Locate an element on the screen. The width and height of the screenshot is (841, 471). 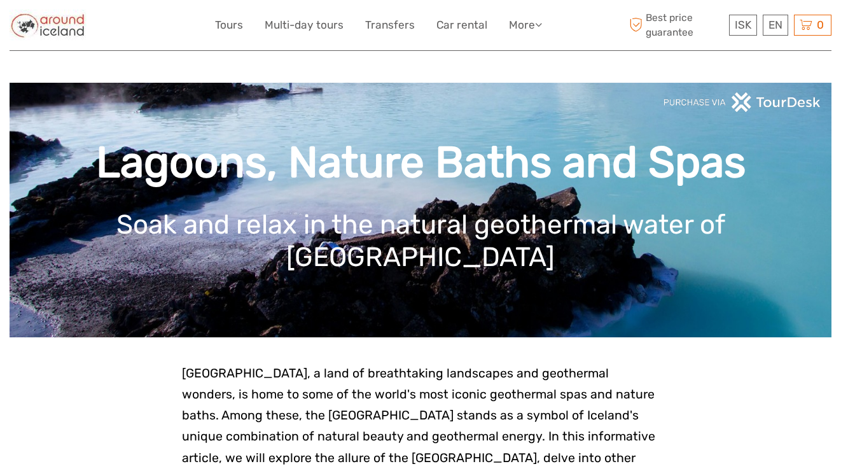
span: ISK is located at coordinates (743, 25).